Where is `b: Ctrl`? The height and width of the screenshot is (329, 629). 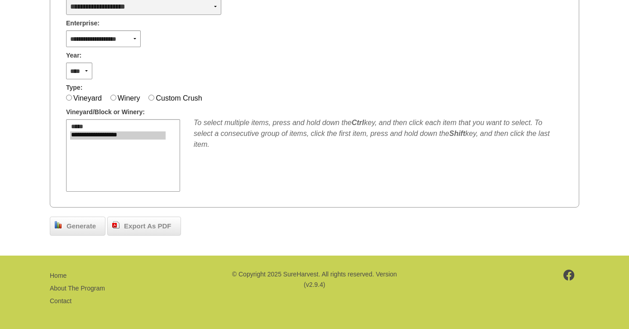
b: Ctrl is located at coordinates (358, 122).